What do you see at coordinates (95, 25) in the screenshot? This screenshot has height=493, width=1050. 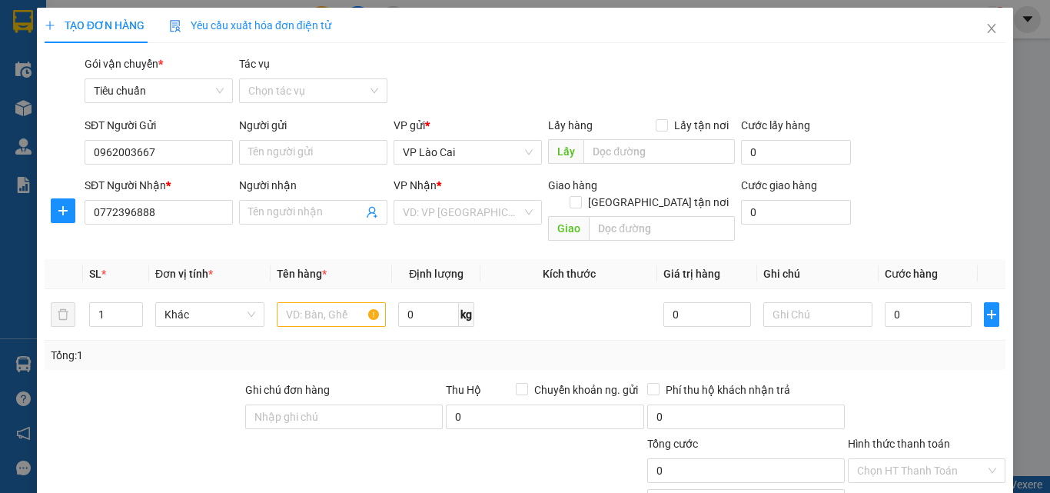 I see `span: TẠO ĐƠN HÀNG` at bounding box center [95, 25].